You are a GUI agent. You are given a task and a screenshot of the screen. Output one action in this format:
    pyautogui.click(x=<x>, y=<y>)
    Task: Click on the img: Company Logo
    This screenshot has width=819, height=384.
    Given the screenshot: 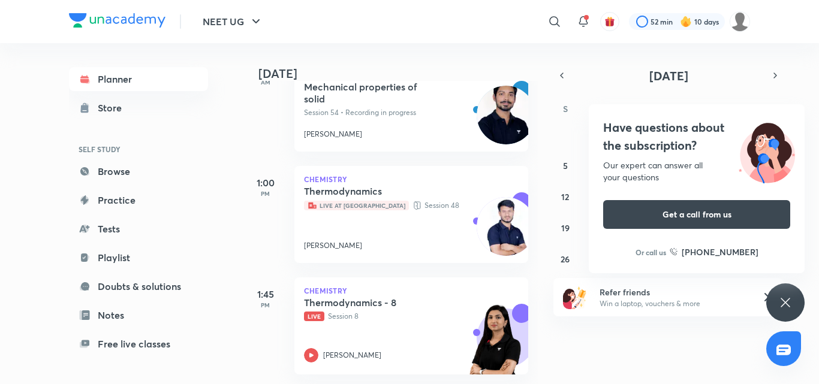 What is the action you would take?
    pyautogui.click(x=117, y=20)
    